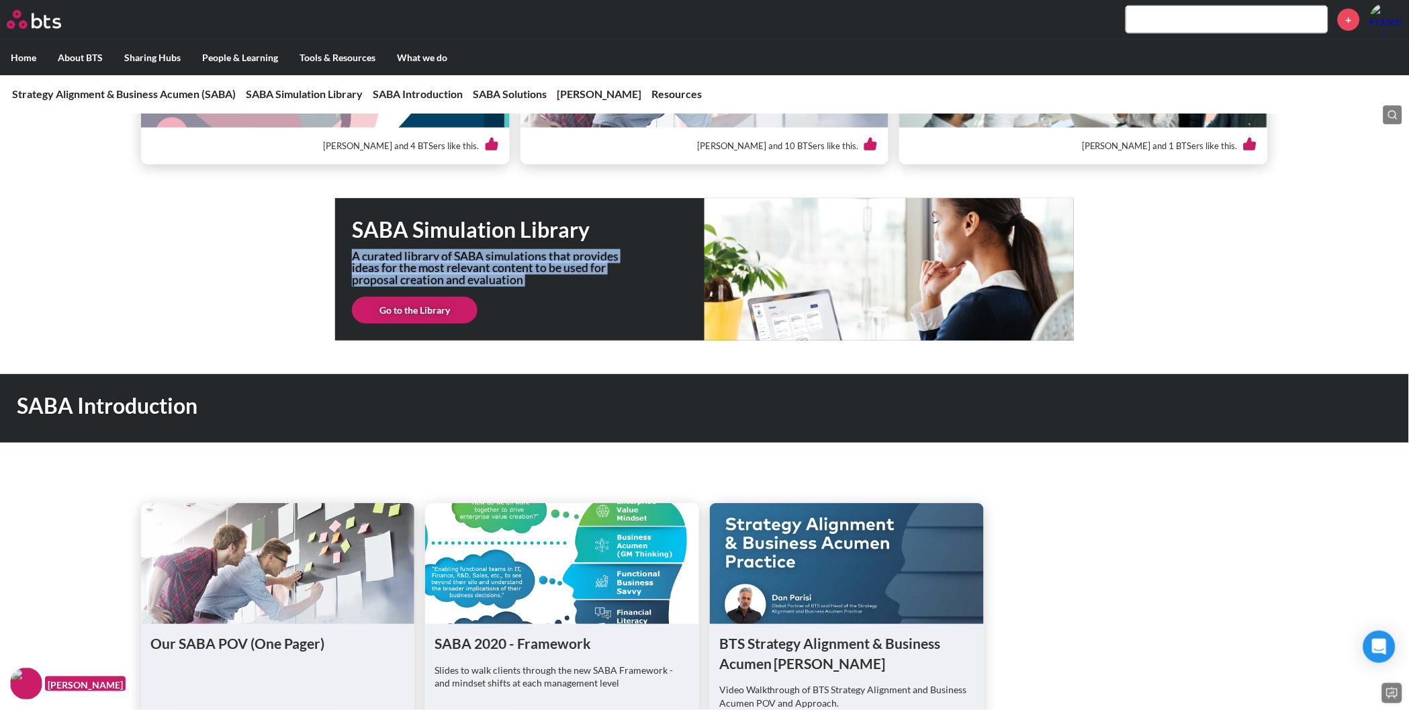 The image size is (1409, 710). What do you see at coordinates (278, 643) in the screenshot?
I see `h1: Our SABA POV (One Pager)` at bounding box center [278, 643].